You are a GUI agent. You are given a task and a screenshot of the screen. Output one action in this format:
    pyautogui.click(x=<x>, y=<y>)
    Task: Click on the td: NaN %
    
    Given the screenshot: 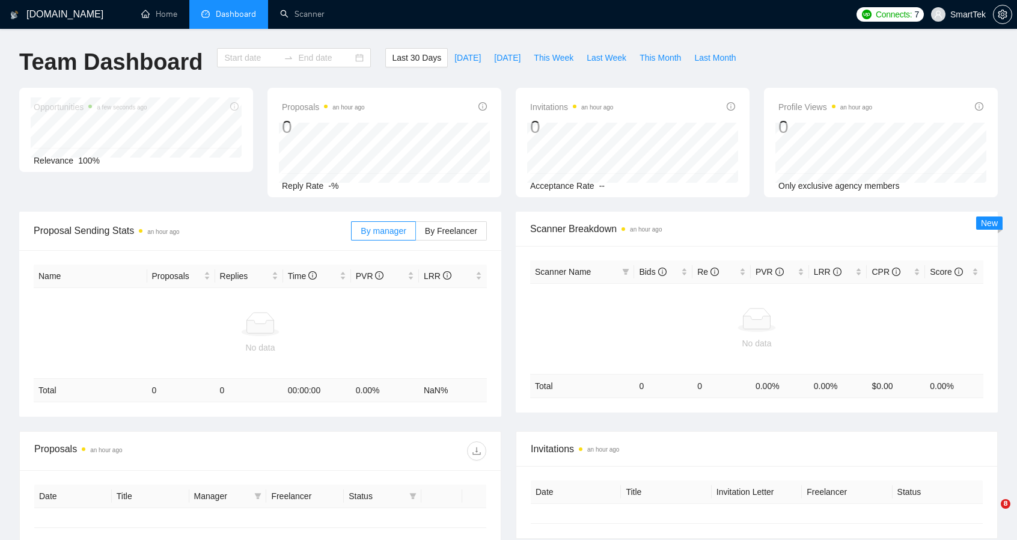 What is the action you would take?
    pyautogui.click(x=452, y=390)
    